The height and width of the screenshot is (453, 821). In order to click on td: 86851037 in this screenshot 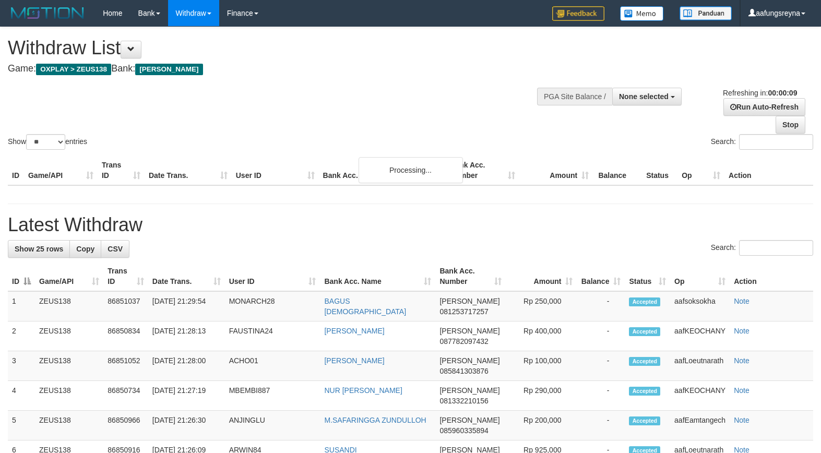, I will do `click(126, 306)`.